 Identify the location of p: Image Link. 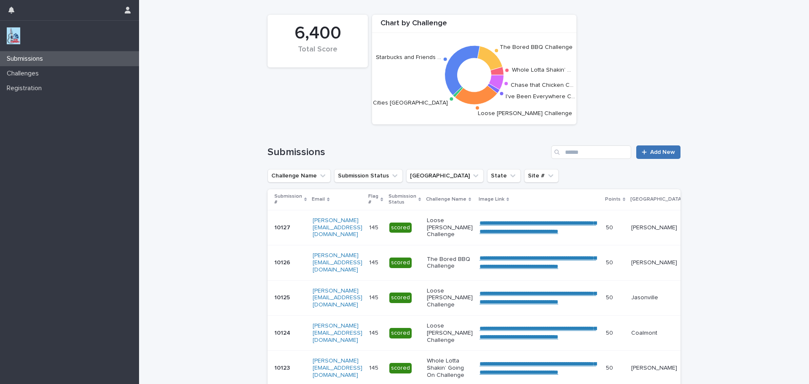
(491, 199).